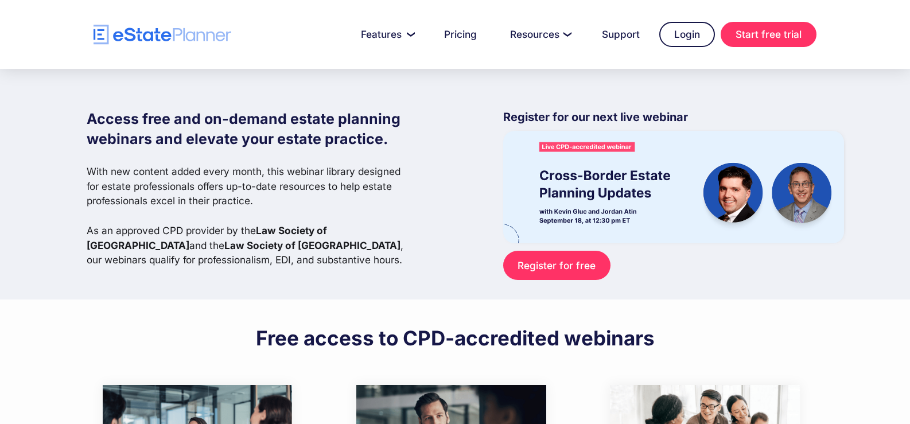 The height and width of the screenshot is (424, 910). Describe the element at coordinates (460, 34) in the screenshot. I see `a: Pricing` at that location.